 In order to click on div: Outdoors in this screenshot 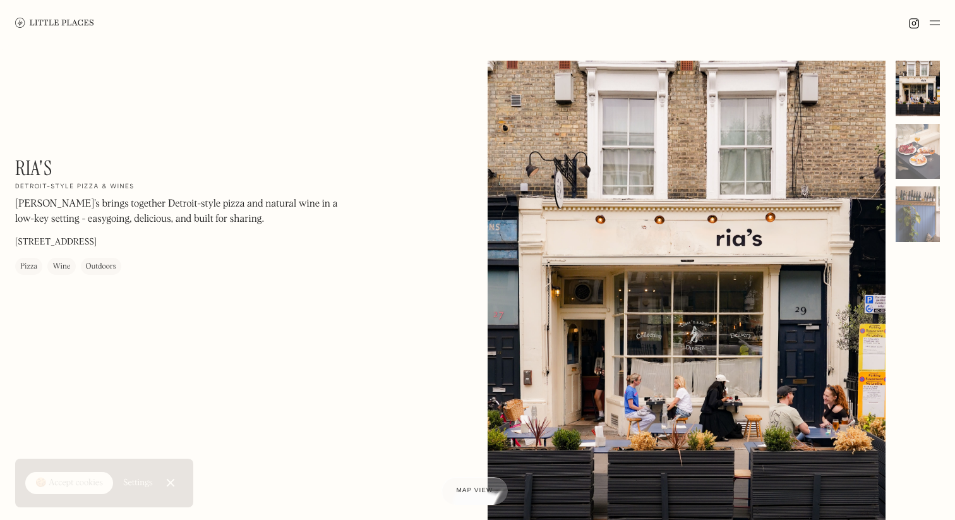, I will do `click(101, 267)`.